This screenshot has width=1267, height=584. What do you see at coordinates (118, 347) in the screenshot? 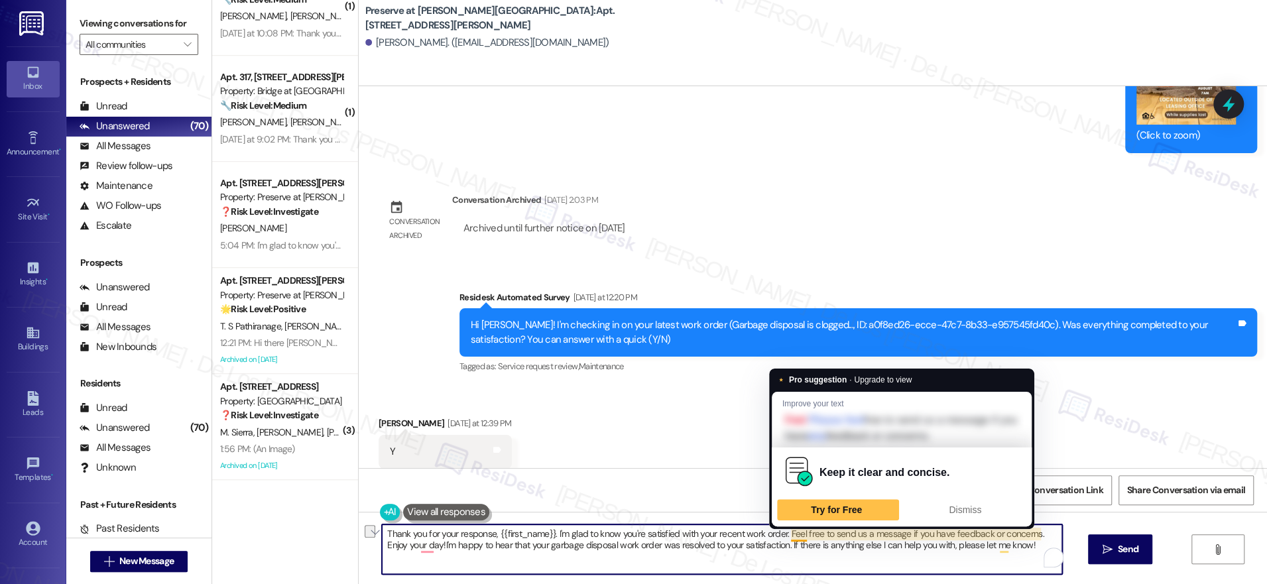
I see `div: New Inbounds` at bounding box center [118, 347].